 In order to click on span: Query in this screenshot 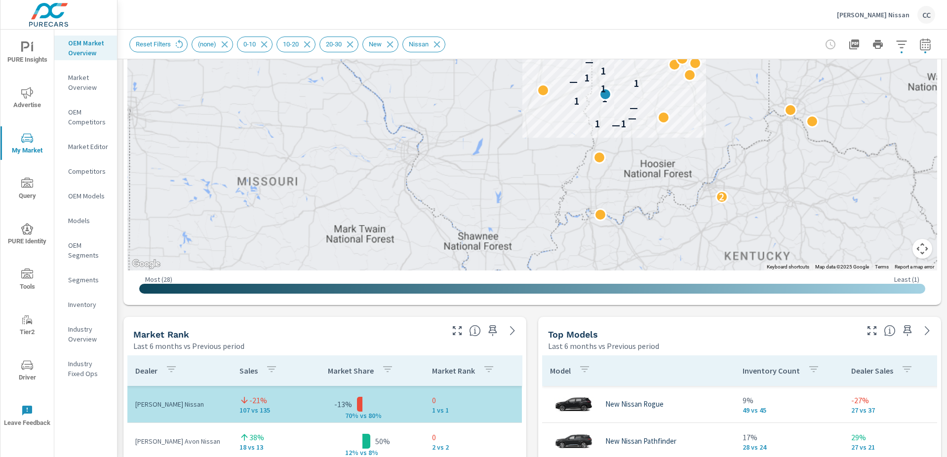, I will do `click(27, 190)`.